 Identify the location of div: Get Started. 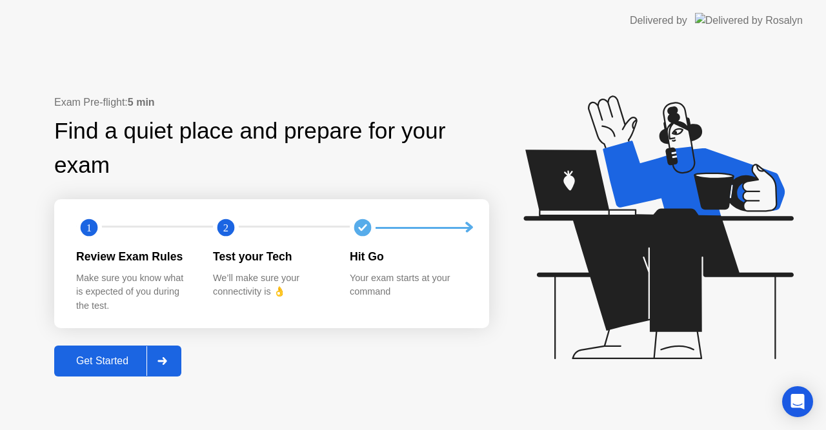
(102, 361).